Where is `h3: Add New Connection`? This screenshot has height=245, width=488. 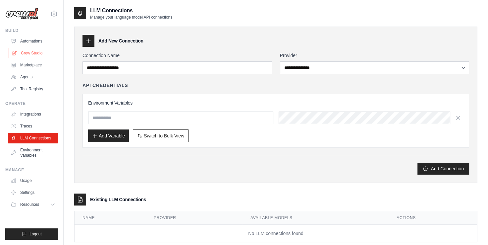
h3: Add New Connection is located at coordinates (121, 41).